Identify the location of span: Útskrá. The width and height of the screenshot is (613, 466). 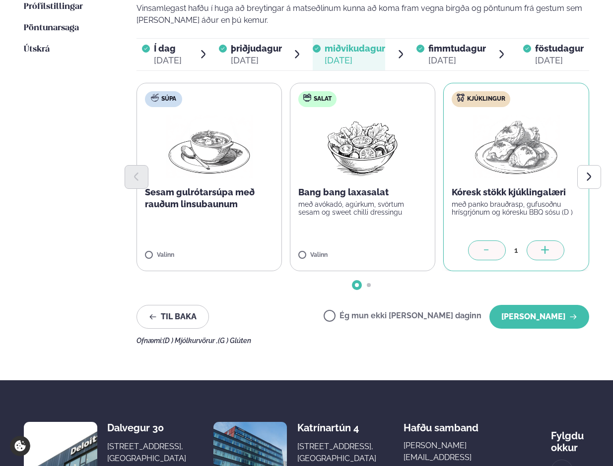
(37, 49).